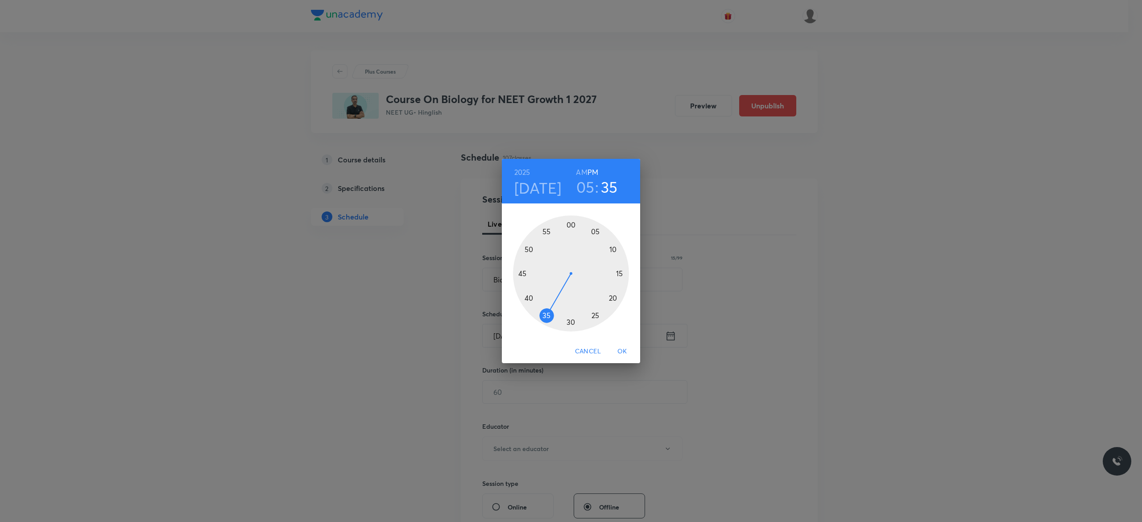  Describe the element at coordinates (588, 351) in the screenshot. I see `button: Cancel` at that location.